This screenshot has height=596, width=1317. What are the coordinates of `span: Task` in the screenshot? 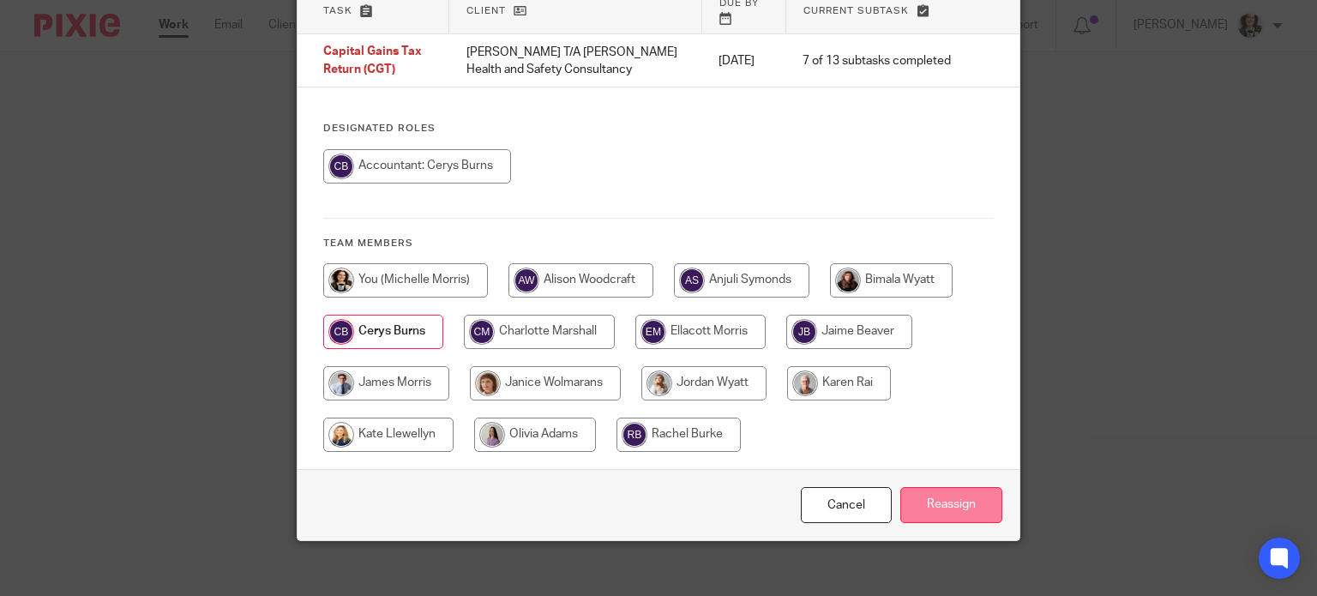 It's located at (338, 10).